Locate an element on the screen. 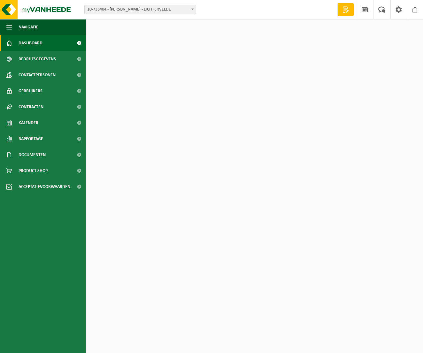  span: Contactpersonen is located at coordinates (37, 75).